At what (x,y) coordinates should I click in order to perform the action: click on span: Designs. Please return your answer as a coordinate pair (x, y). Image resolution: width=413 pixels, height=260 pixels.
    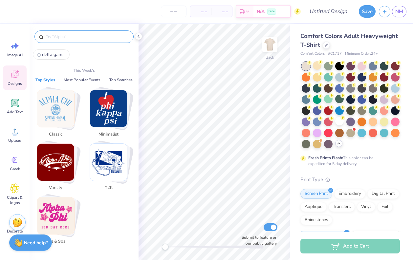
    Looking at the image, I should click on (15, 84).